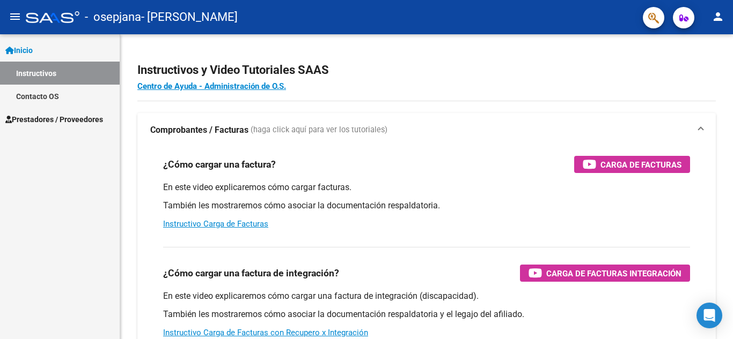 The width and height of the screenshot is (733, 339). Describe the element at coordinates (709, 316) in the screenshot. I see `div: Open Intercom Messenger` at that location.